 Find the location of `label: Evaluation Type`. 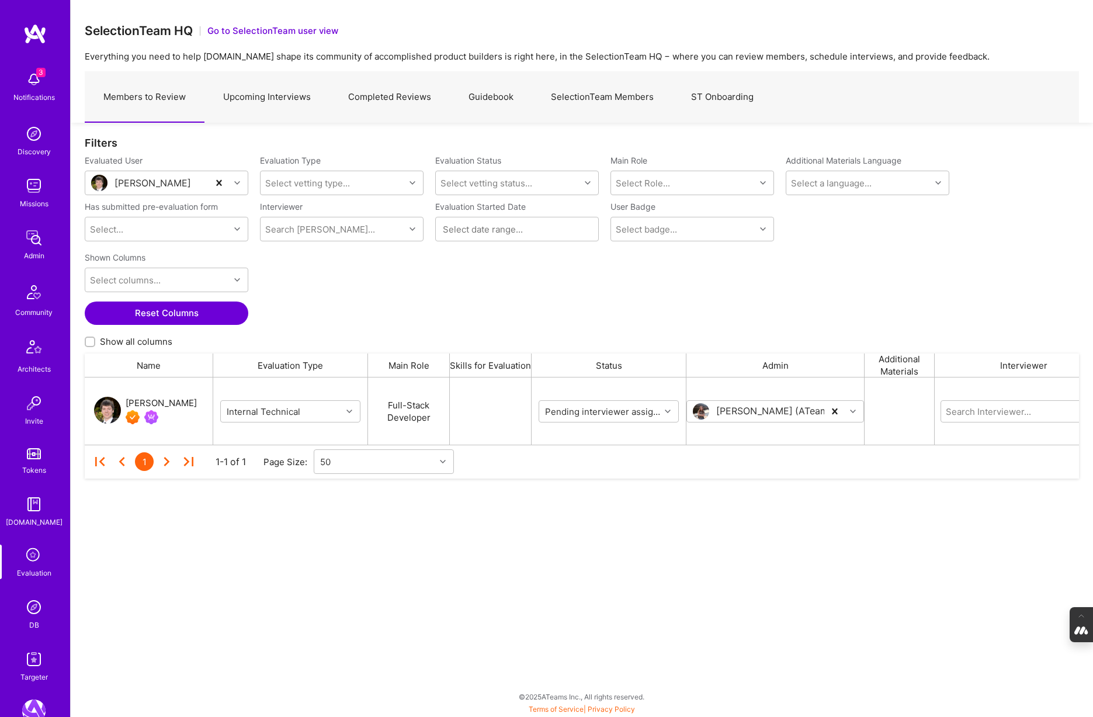

label: Evaluation Type is located at coordinates (290, 160).